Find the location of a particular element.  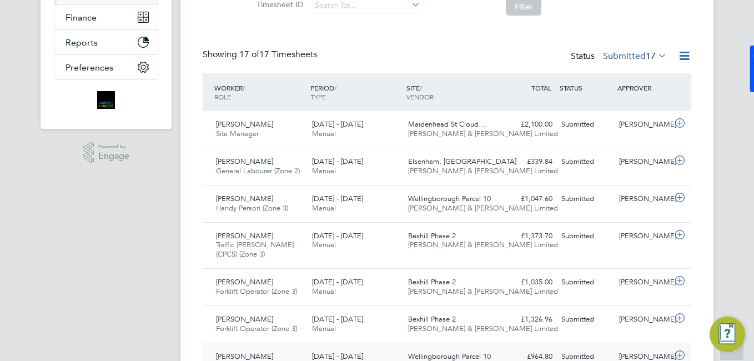

div: Showing is located at coordinates (261, 54).